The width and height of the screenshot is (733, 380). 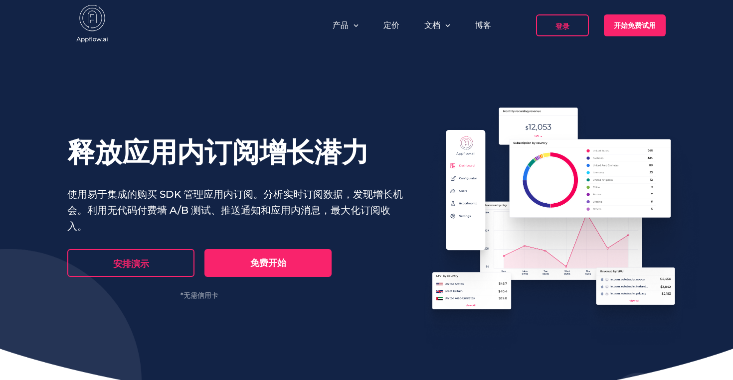 What do you see at coordinates (483, 25) in the screenshot?
I see `font: 博客` at bounding box center [483, 25].